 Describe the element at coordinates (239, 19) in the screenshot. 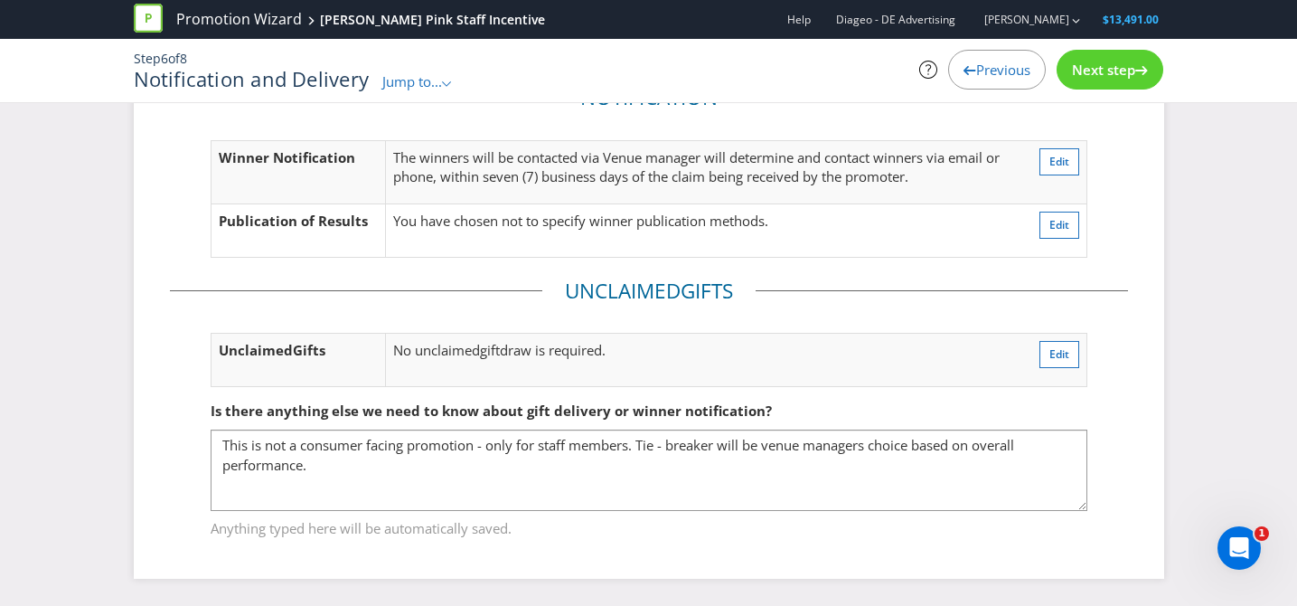

I see `a: Promotion Wizard` at that location.